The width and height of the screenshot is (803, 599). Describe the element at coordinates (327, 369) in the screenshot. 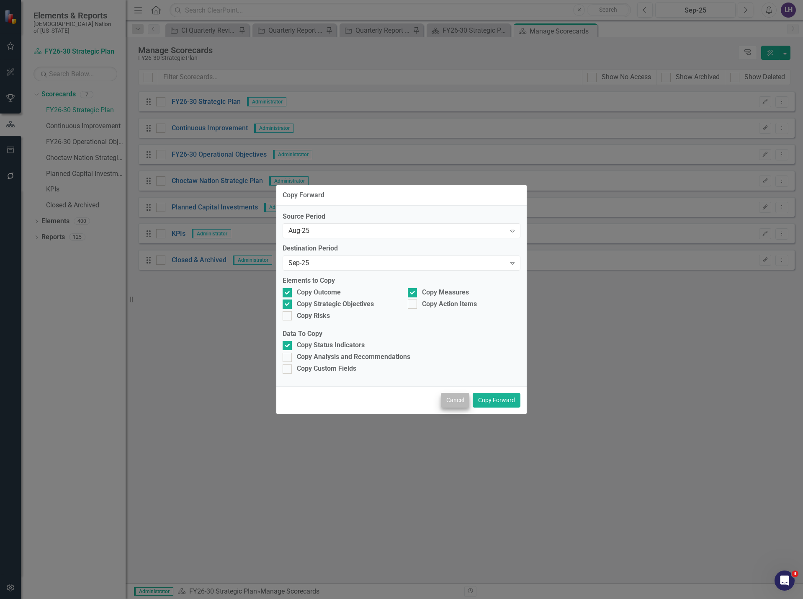

I see `div: Copy Custom Fields` at that location.